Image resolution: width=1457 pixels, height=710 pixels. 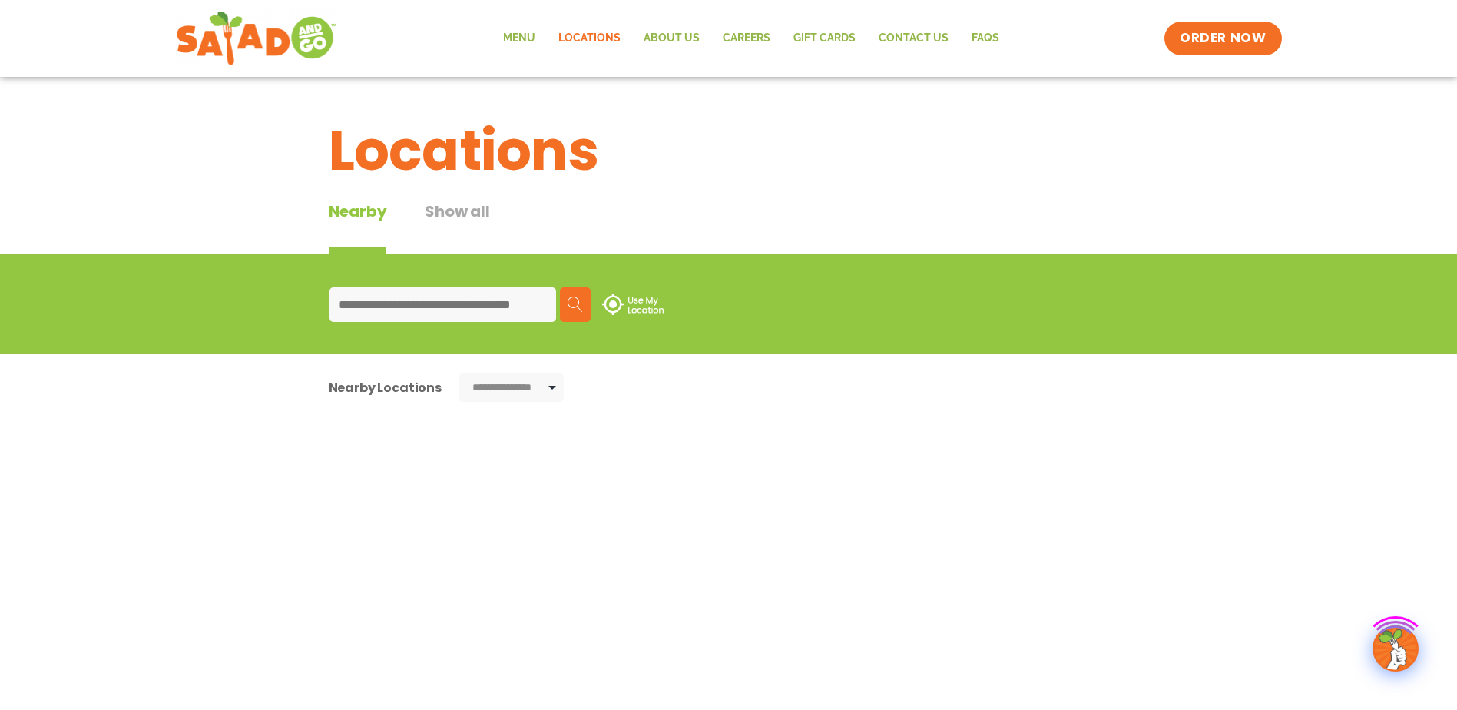 What do you see at coordinates (633, 304) in the screenshot?
I see `img: use-location.svg` at bounding box center [633, 304].